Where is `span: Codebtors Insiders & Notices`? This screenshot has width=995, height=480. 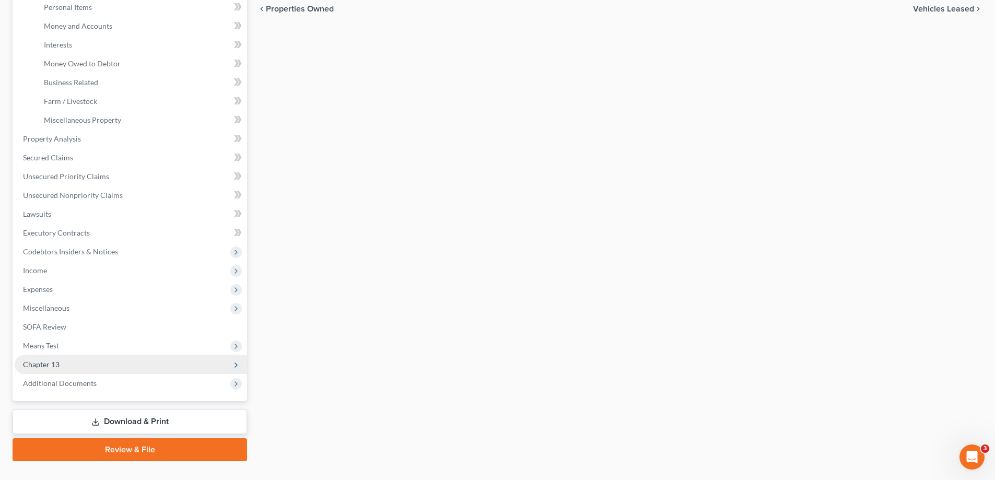
span: Codebtors Insiders & Notices is located at coordinates (71, 251).